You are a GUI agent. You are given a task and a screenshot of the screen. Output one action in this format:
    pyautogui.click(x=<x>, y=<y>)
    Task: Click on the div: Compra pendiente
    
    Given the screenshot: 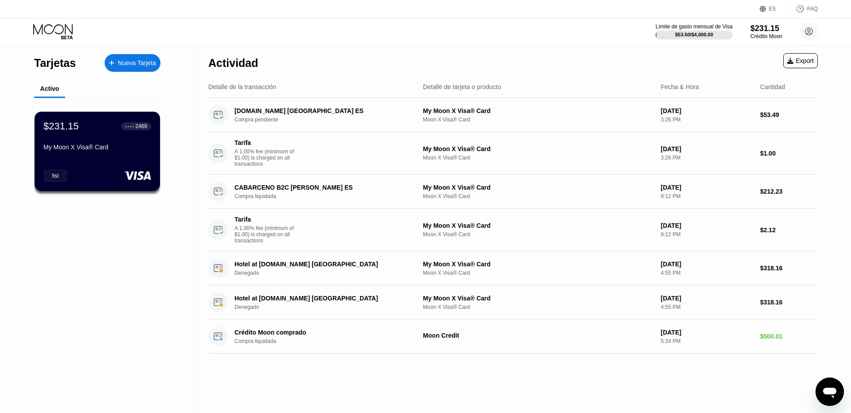 What is the action you would take?
    pyautogui.click(x=328, y=120)
    